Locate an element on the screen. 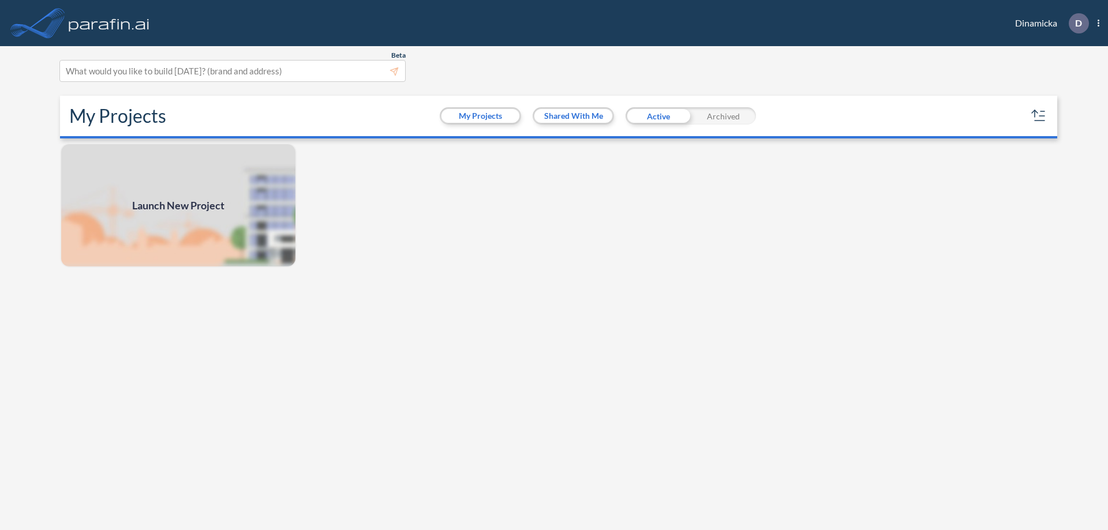 This screenshot has height=530, width=1108. p: D is located at coordinates (1078, 23).